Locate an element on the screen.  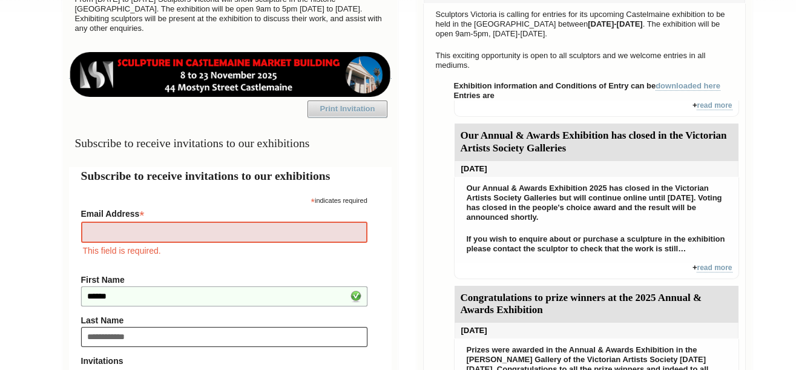
h2: Subscribe to receive invitations to our exhibitions is located at coordinates (230, 176).